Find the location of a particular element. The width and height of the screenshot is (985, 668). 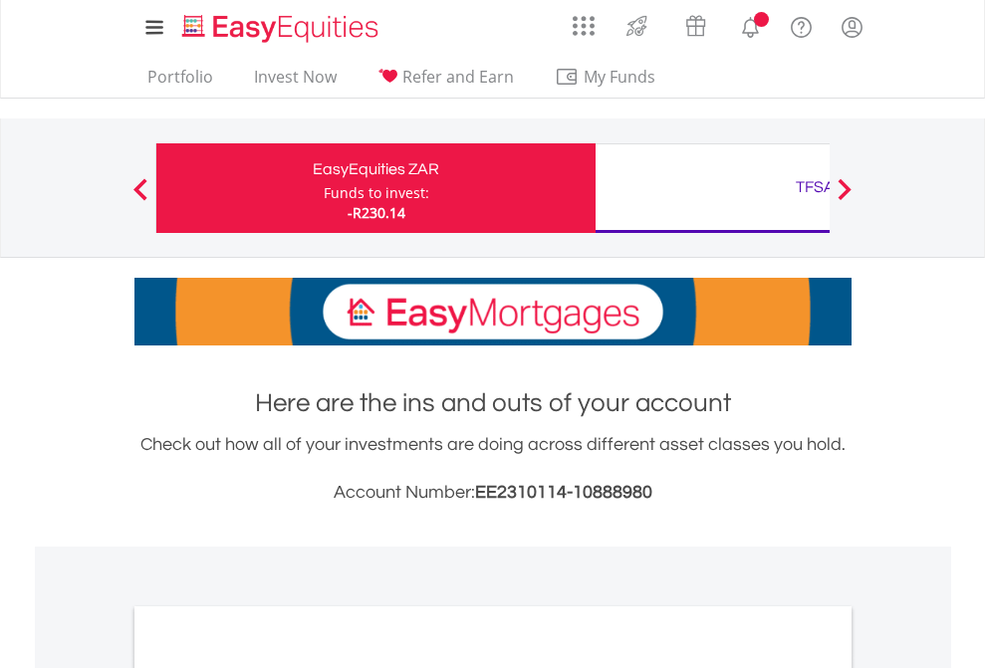

span: Refer and Earn is located at coordinates (458, 77).